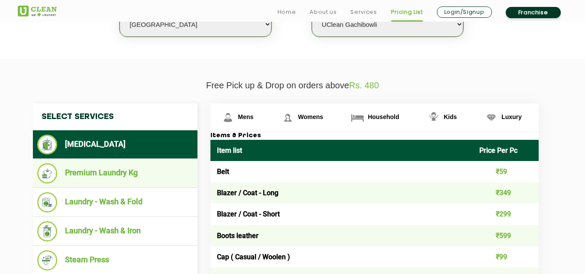 The width and height of the screenshot is (585, 274). Describe the element at coordinates (311, 117) in the screenshot. I see `span: Womens` at that location.